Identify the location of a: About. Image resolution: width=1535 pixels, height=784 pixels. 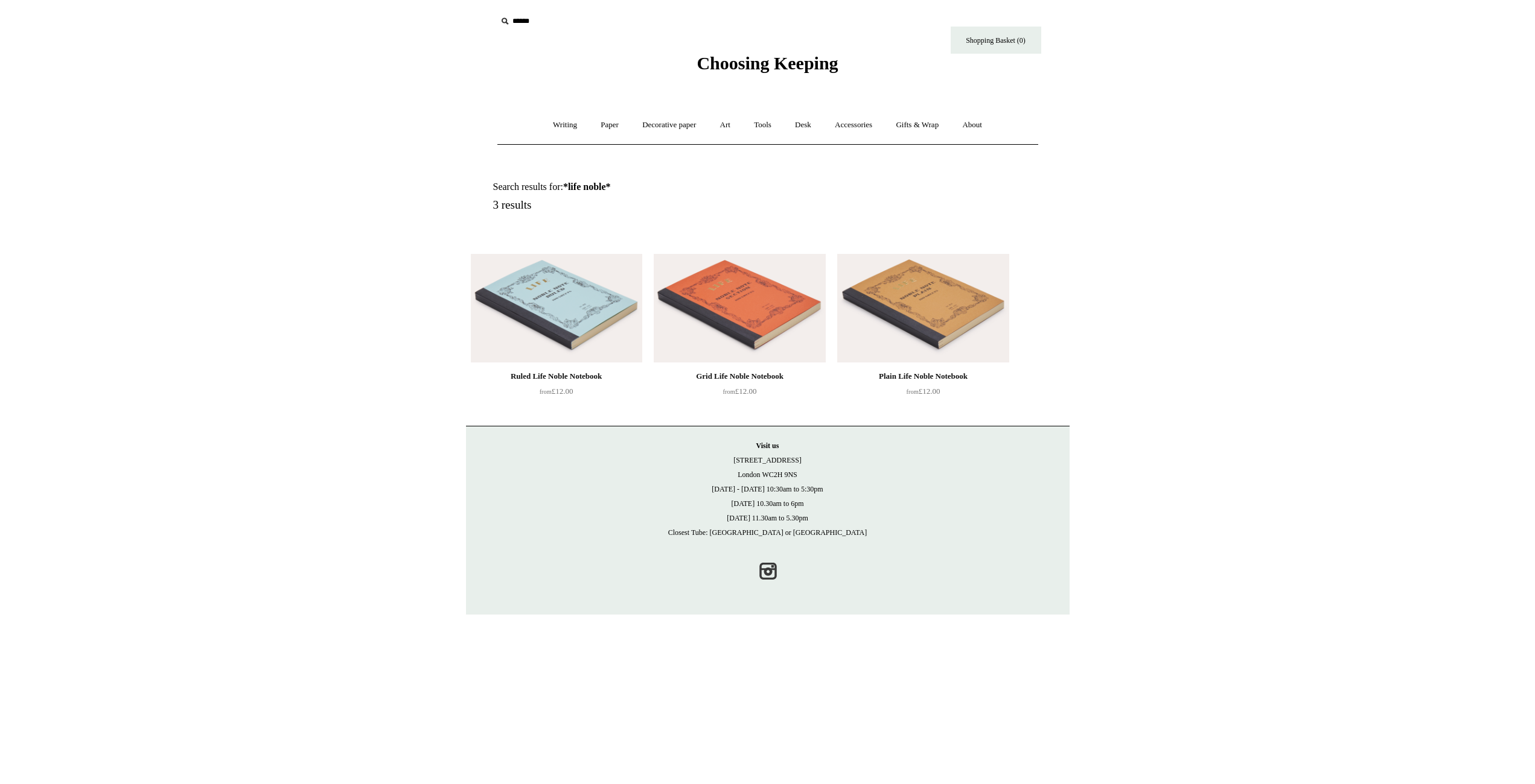
(972, 125).